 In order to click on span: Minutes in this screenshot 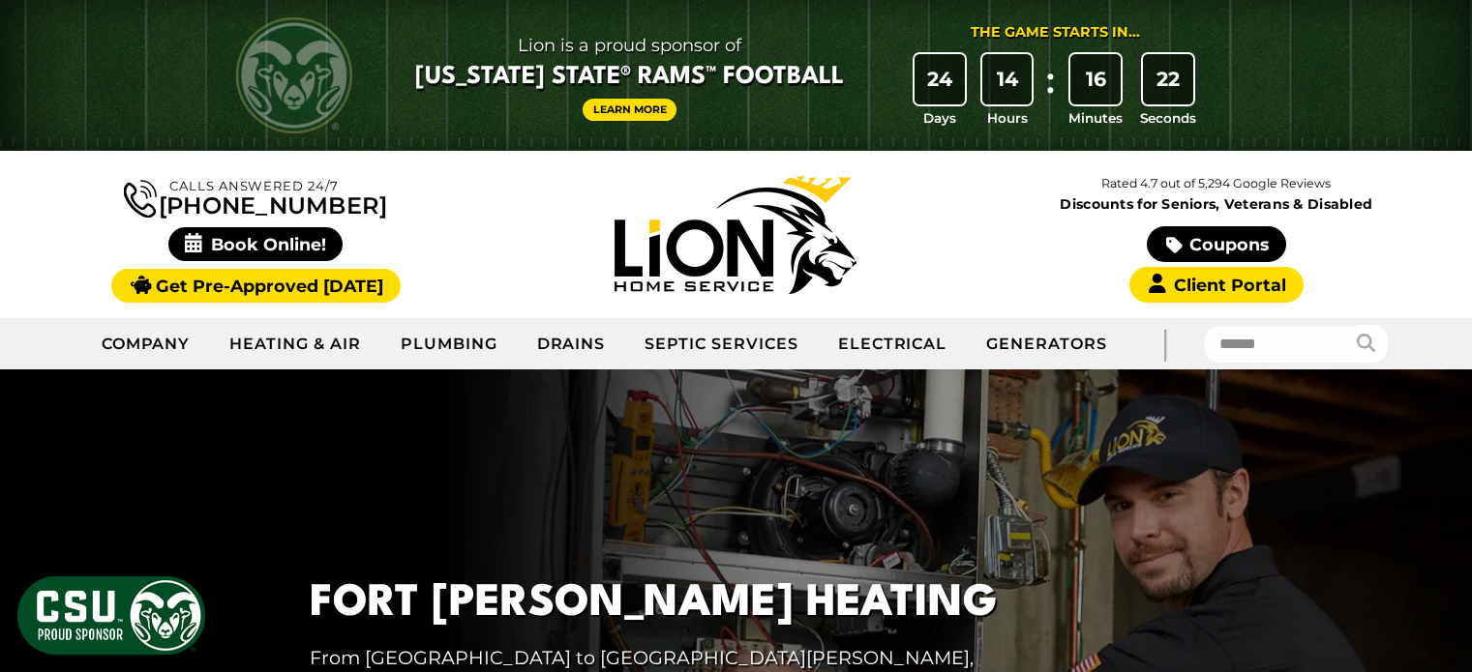, I will do `click(1095, 118)`.